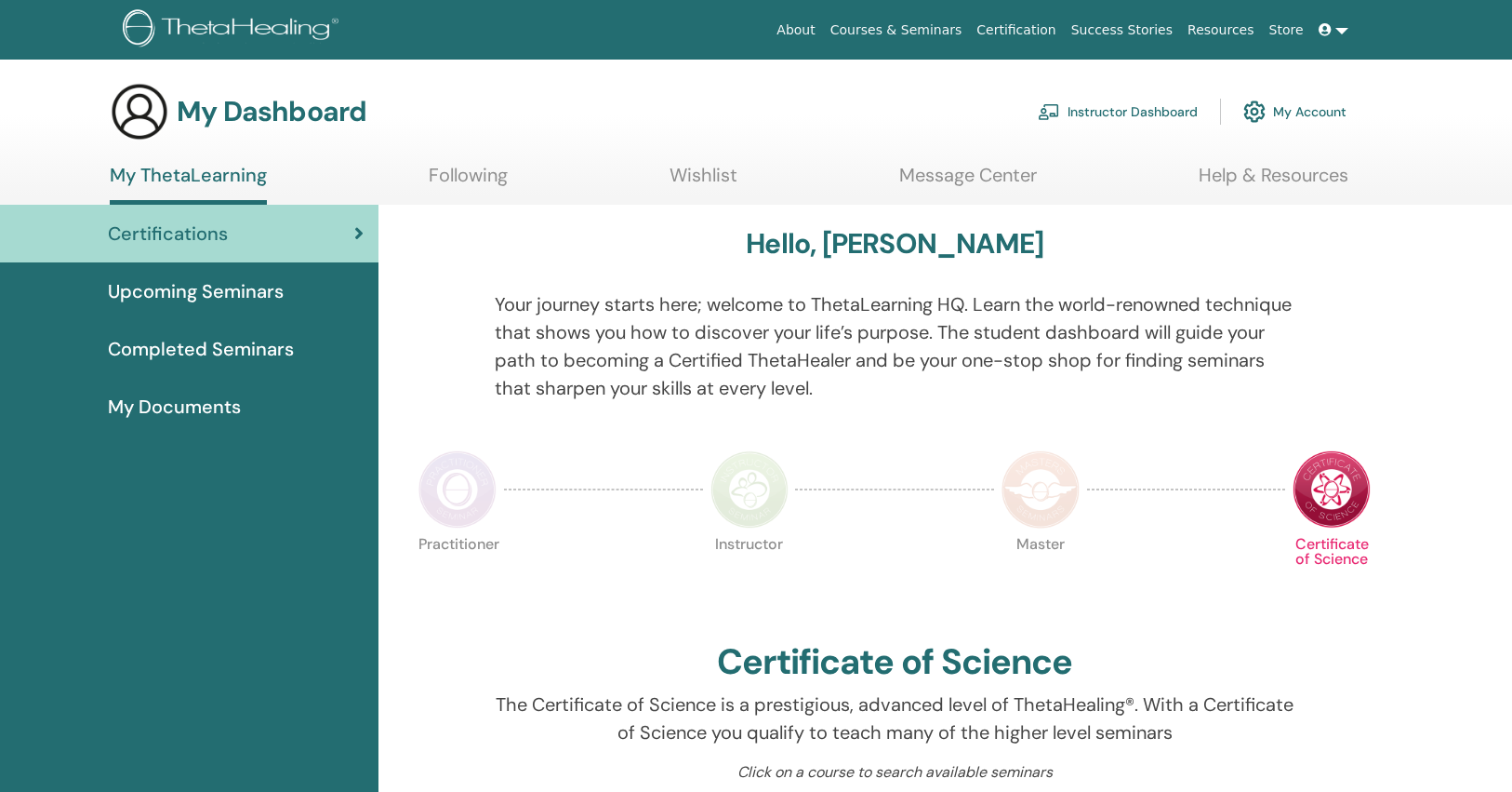 The image size is (1512, 792). What do you see at coordinates (894, 718) in the screenshot?
I see `p: The Certificate of Science is a prestigious, advanced level of ThetaHealing®. With a Certificate ...` at bounding box center [894, 718].